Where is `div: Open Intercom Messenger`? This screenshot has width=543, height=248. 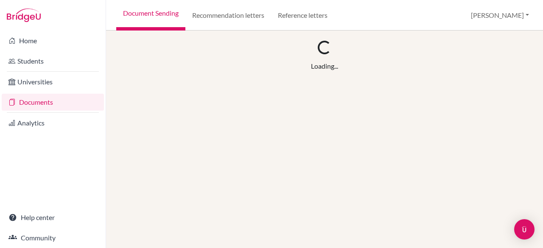 div: Open Intercom Messenger is located at coordinates (525, 230).